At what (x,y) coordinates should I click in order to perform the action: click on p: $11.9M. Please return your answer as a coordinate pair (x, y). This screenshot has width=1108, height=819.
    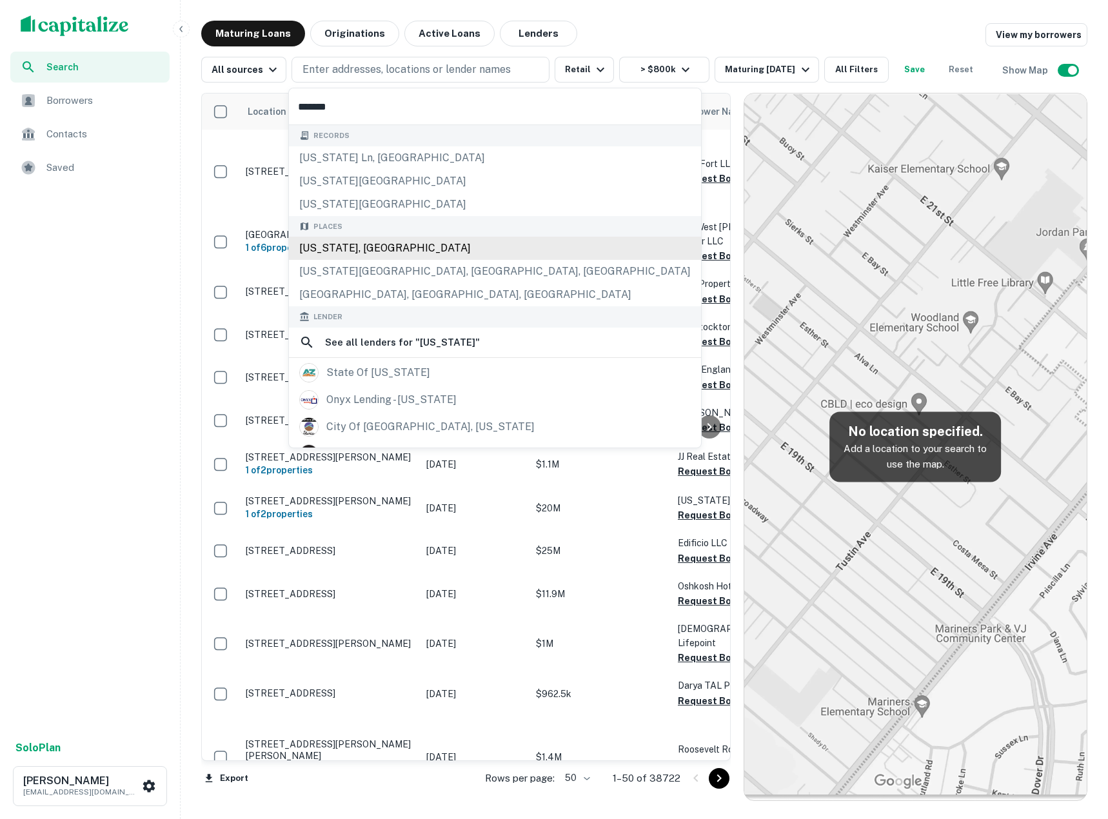
    Looking at the image, I should click on (600, 594).